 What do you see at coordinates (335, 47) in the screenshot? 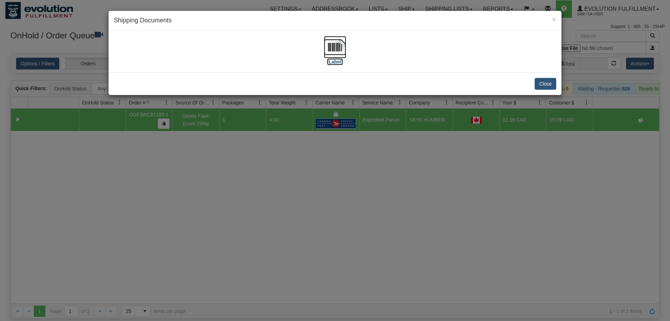
I see `img: barcode.jpg` at bounding box center [335, 47].